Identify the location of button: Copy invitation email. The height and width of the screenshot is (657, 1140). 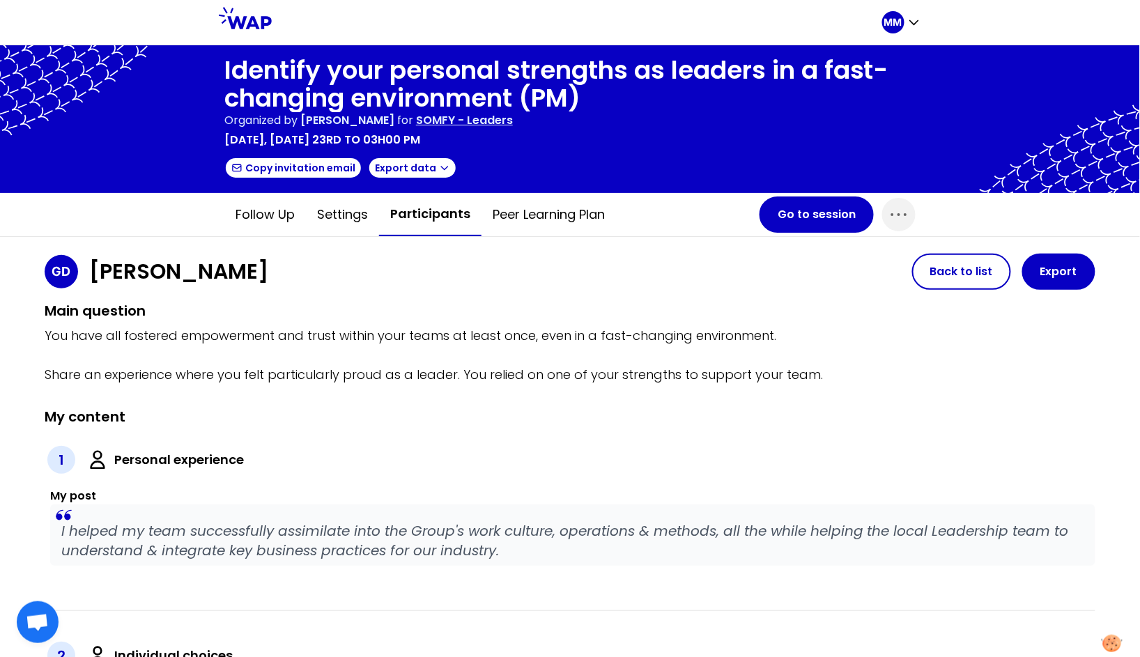
(293, 168).